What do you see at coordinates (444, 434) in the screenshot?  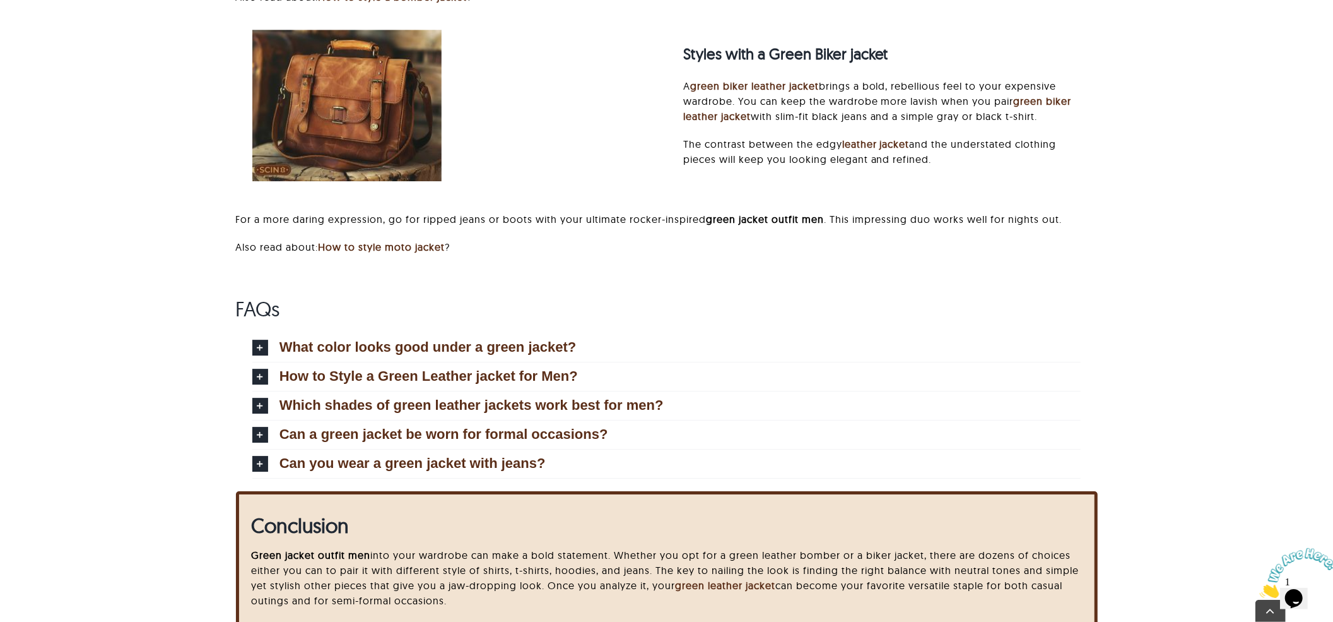 I see `span: Can a green jacket be worn for formal occasions?` at bounding box center [444, 434].